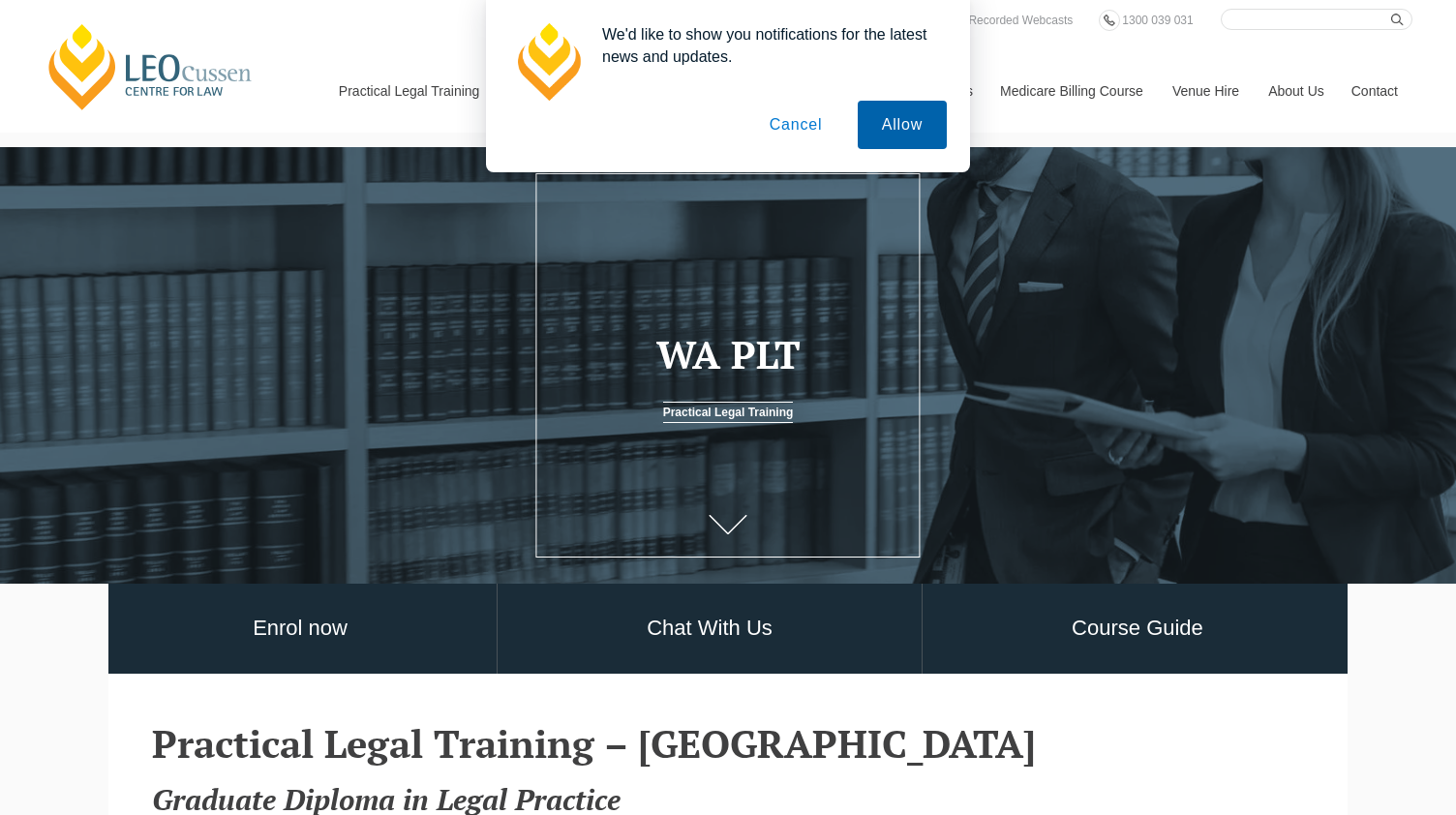 The height and width of the screenshot is (815, 1456). I want to click on a: Practical Legal Training, so click(728, 412).